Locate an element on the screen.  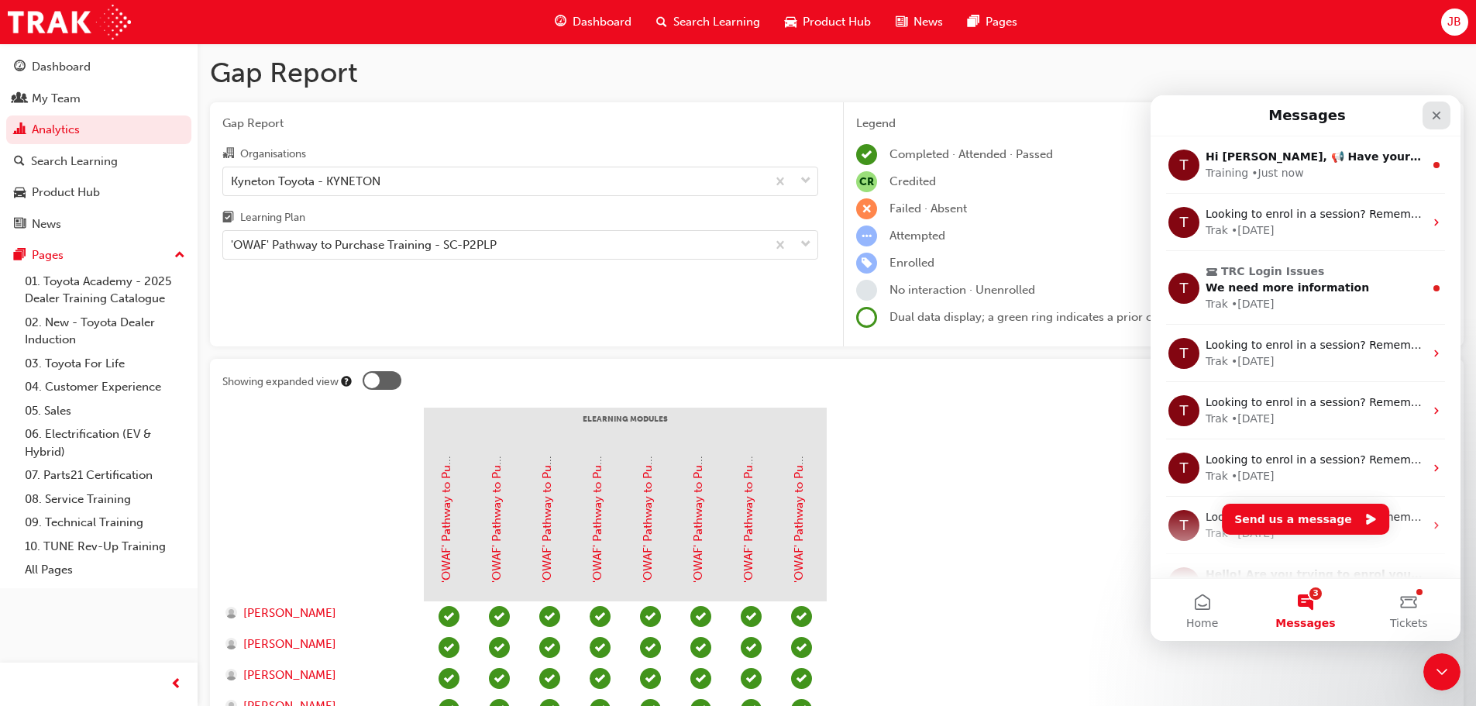
div: Legend is located at coordinates (1153, 123).